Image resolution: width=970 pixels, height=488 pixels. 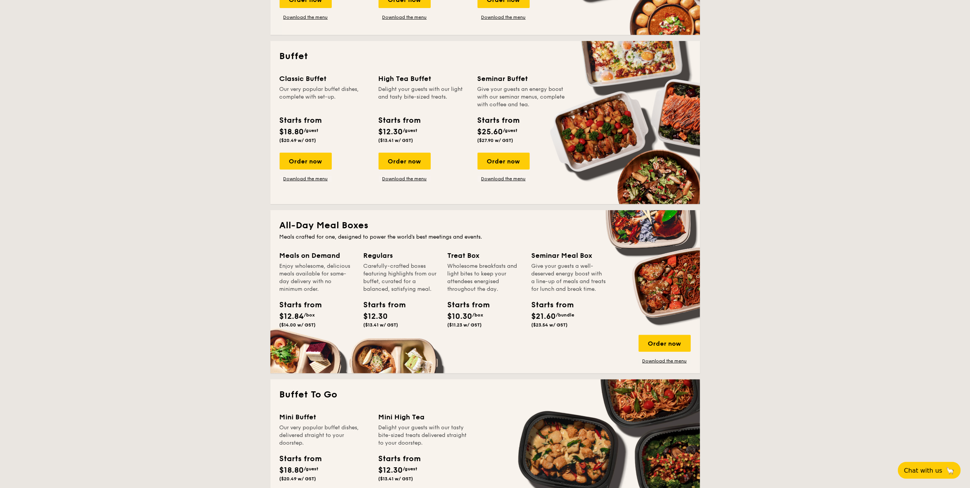 I want to click on div: Carefully-crafted boxes featuring highlights from our buffet, curated for a balanced, satisfying ..., so click(x=401, y=278).